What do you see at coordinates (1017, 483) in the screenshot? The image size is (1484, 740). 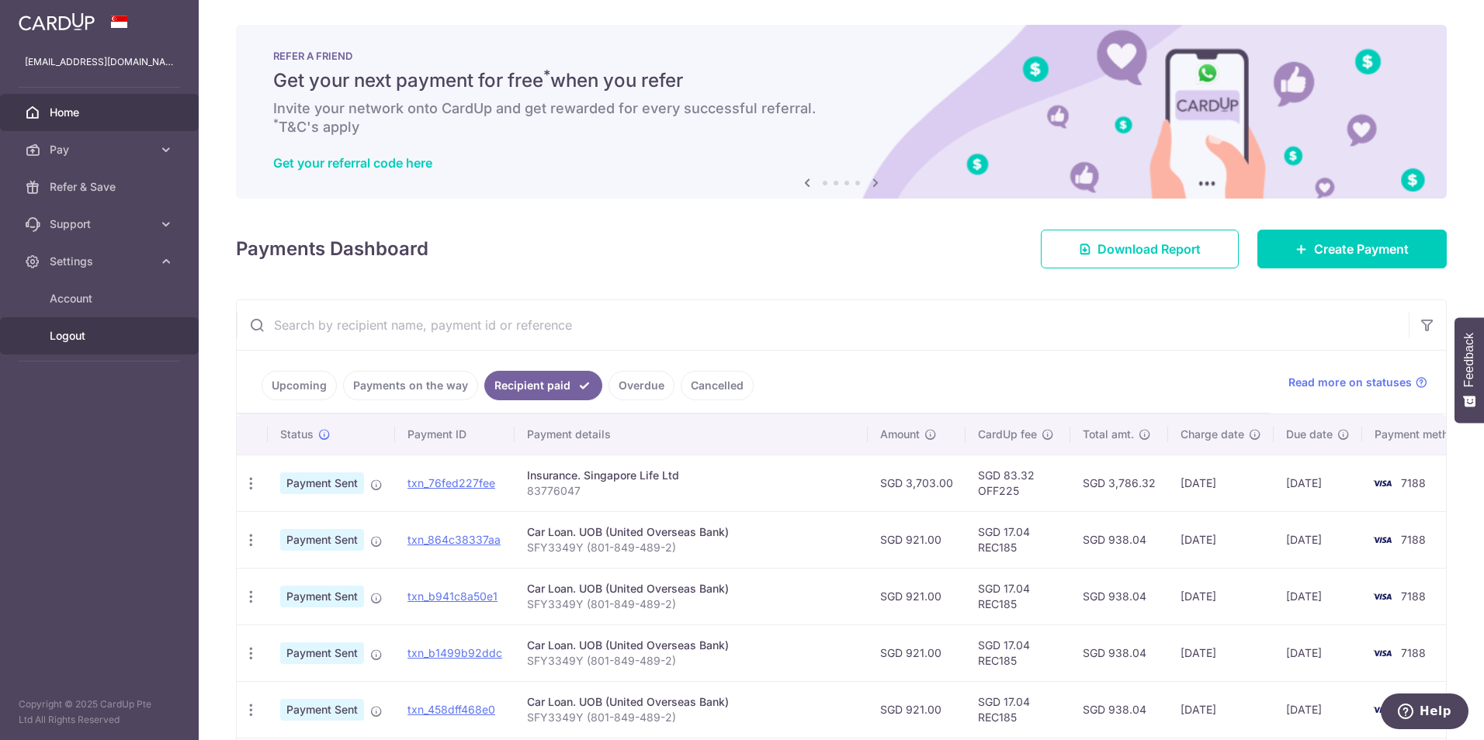 I see `td: SGD 83.32 OFF225` at bounding box center [1017, 483].